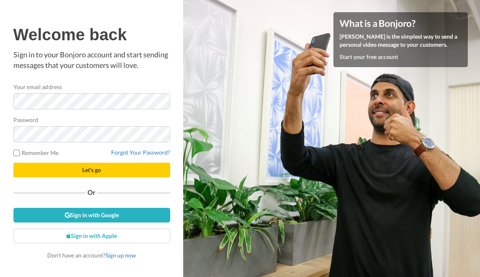 This screenshot has height=277, width=480. What do you see at coordinates (92, 170) in the screenshot?
I see `button: Let's go` at bounding box center [92, 170].